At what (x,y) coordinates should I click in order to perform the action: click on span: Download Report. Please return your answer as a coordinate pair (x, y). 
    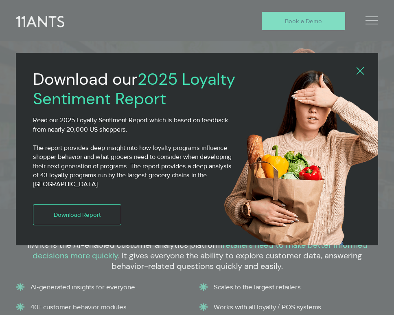
    Looking at the image, I should click on (77, 214).